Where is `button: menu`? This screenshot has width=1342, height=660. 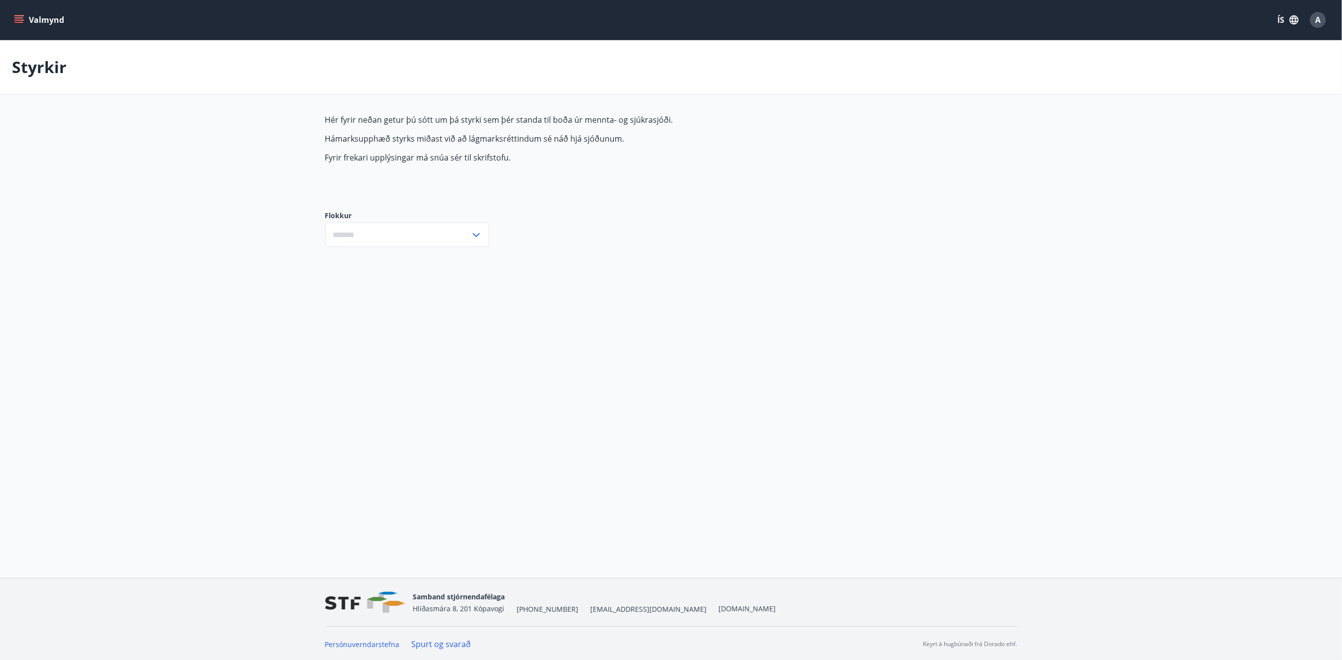
button: menu is located at coordinates (40, 20).